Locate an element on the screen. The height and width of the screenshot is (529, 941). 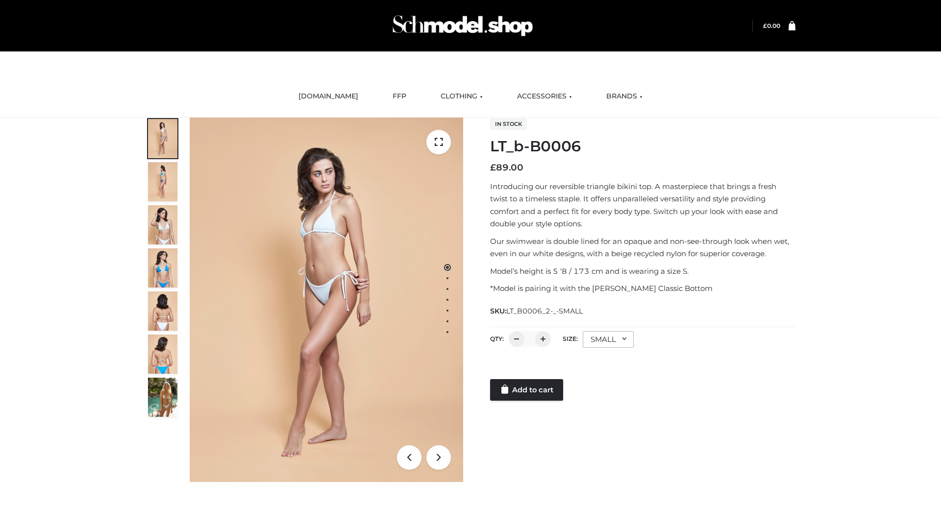
a: CLOTHING is located at coordinates (462, 97).